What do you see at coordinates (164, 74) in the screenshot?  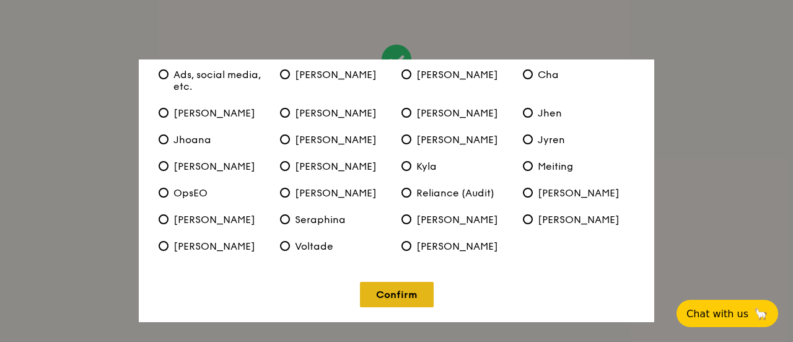 I see `input: Ads, social media, etc. Ads, social media, etc.` at bounding box center [164, 74].